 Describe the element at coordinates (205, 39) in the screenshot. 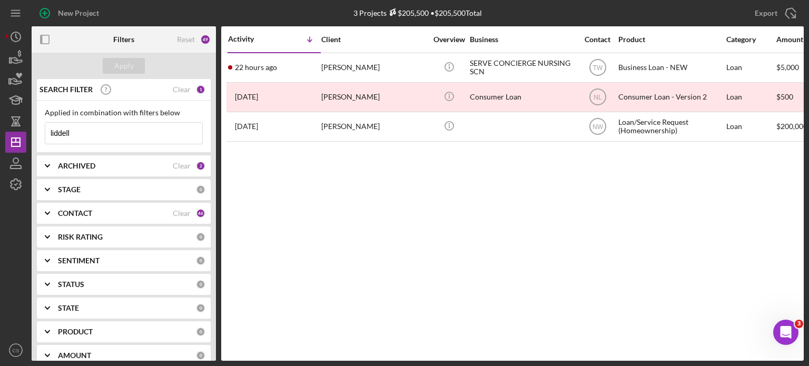

I see `div: 49` at that location.